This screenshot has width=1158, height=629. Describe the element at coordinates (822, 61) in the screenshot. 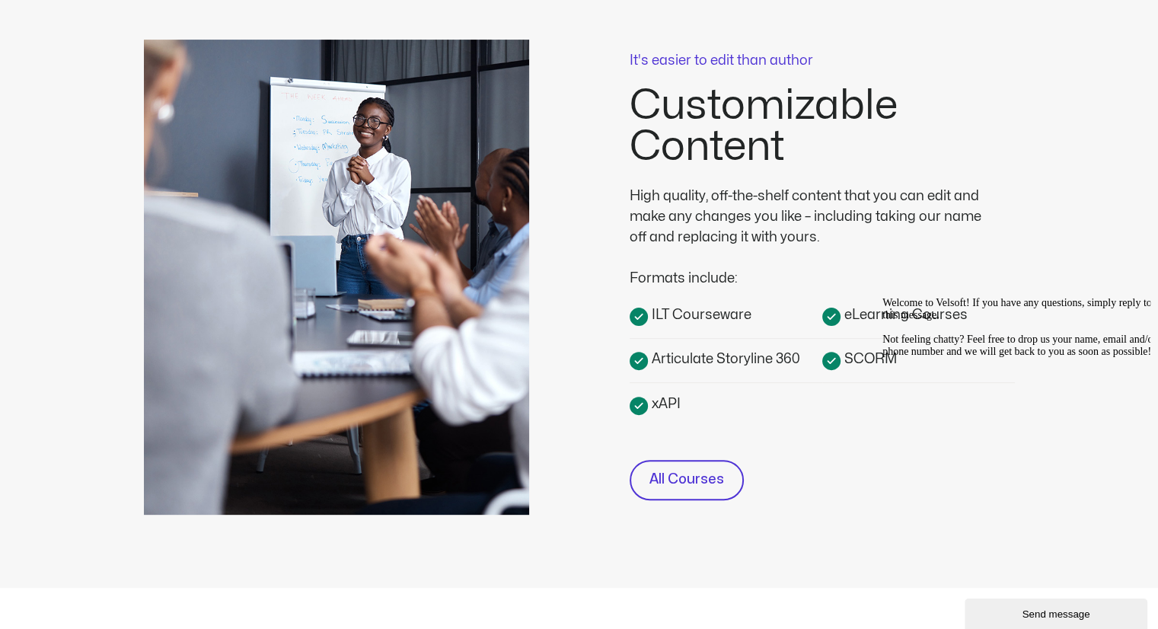

I see `p: It's easier to edit than author` at that location.